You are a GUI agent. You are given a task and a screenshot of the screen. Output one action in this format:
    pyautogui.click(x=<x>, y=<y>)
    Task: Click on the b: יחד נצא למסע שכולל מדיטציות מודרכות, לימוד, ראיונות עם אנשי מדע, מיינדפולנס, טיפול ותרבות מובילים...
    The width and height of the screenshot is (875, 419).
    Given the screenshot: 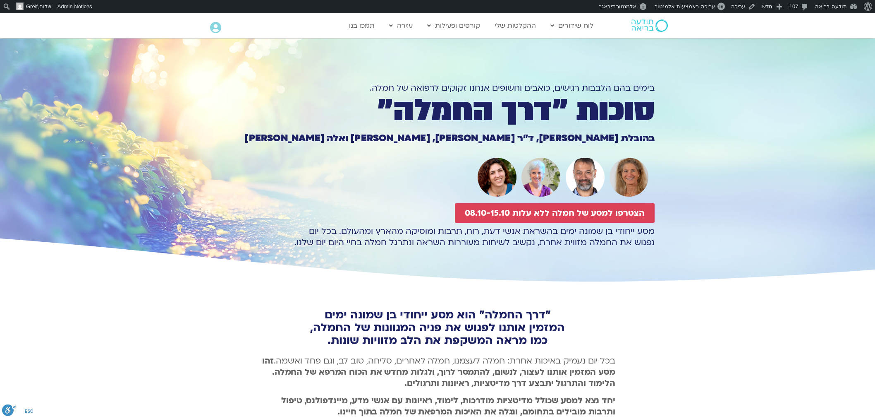 What is the action you would take?
    pyautogui.click(x=448, y=406)
    